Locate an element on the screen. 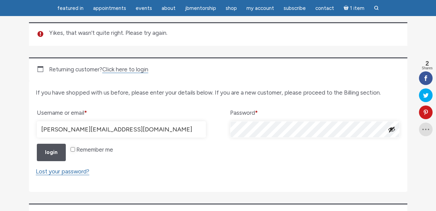 This screenshot has width=436, height=211. a: Contact is located at coordinates (325, 8).